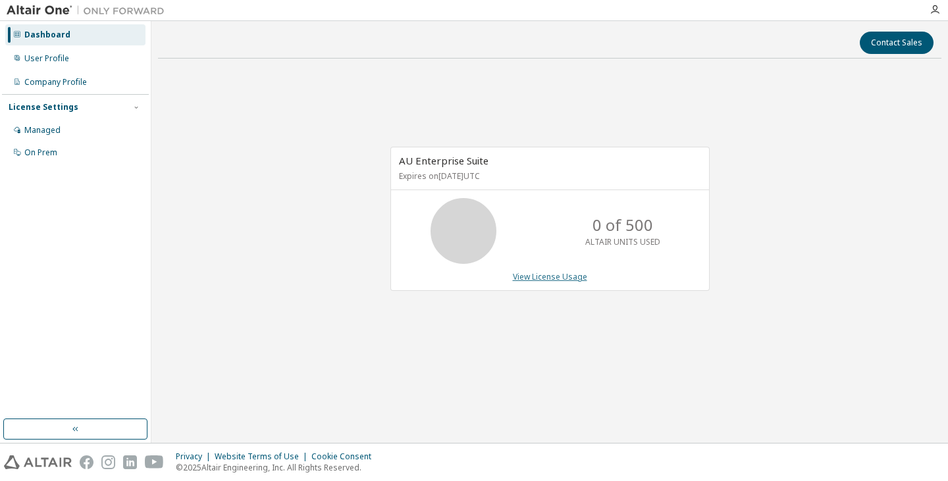  Describe the element at coordinates (897, 43) in the screenshot. I see `button: Contact Sales` at that location.